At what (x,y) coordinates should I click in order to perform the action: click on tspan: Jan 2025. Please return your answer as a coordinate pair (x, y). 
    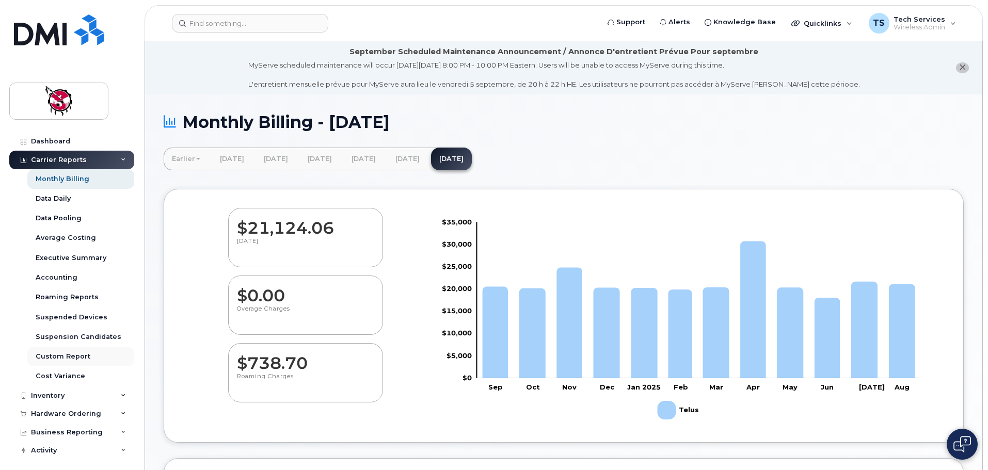
    Looking at the image, I should click on (644, 387).